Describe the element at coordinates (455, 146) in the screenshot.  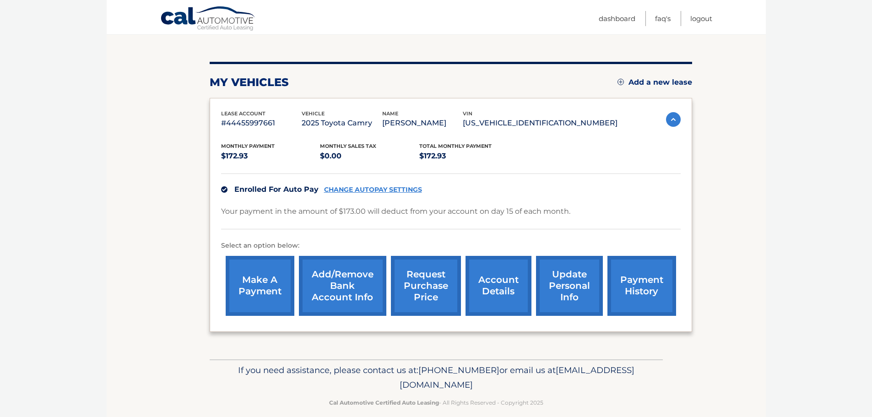
I see `span: Total Monthly Payment` at that location.